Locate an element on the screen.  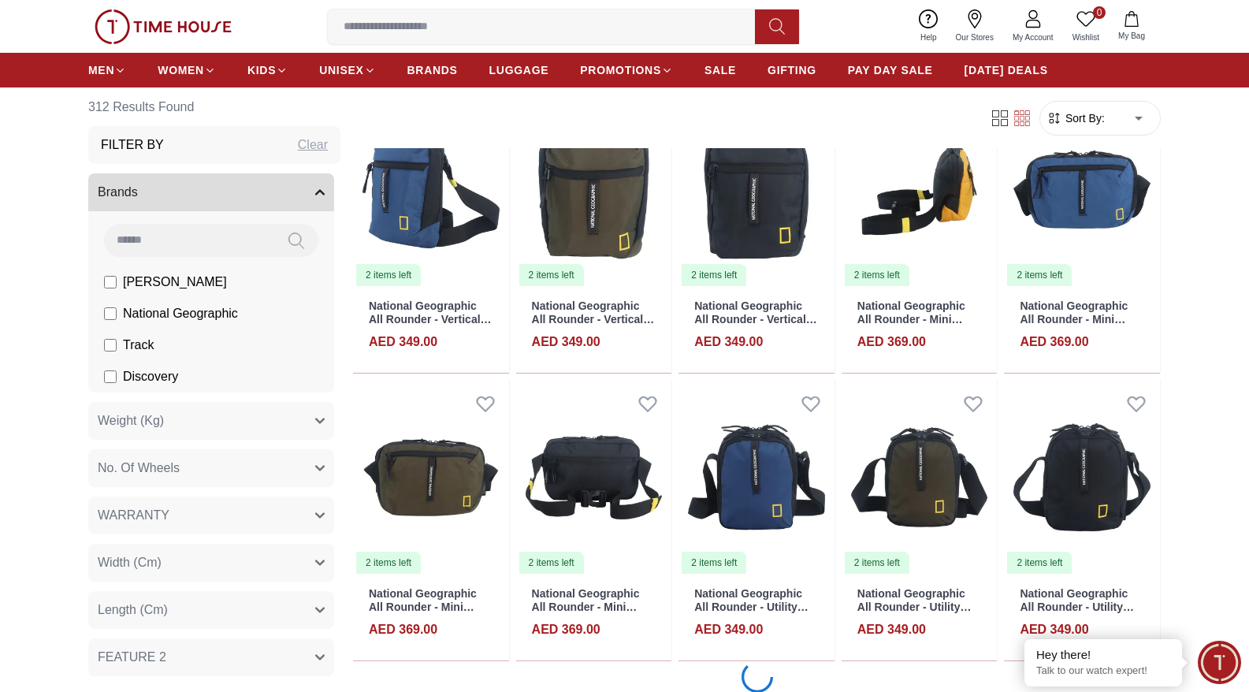
span: My Bag is located at coordinates (1132, 35).